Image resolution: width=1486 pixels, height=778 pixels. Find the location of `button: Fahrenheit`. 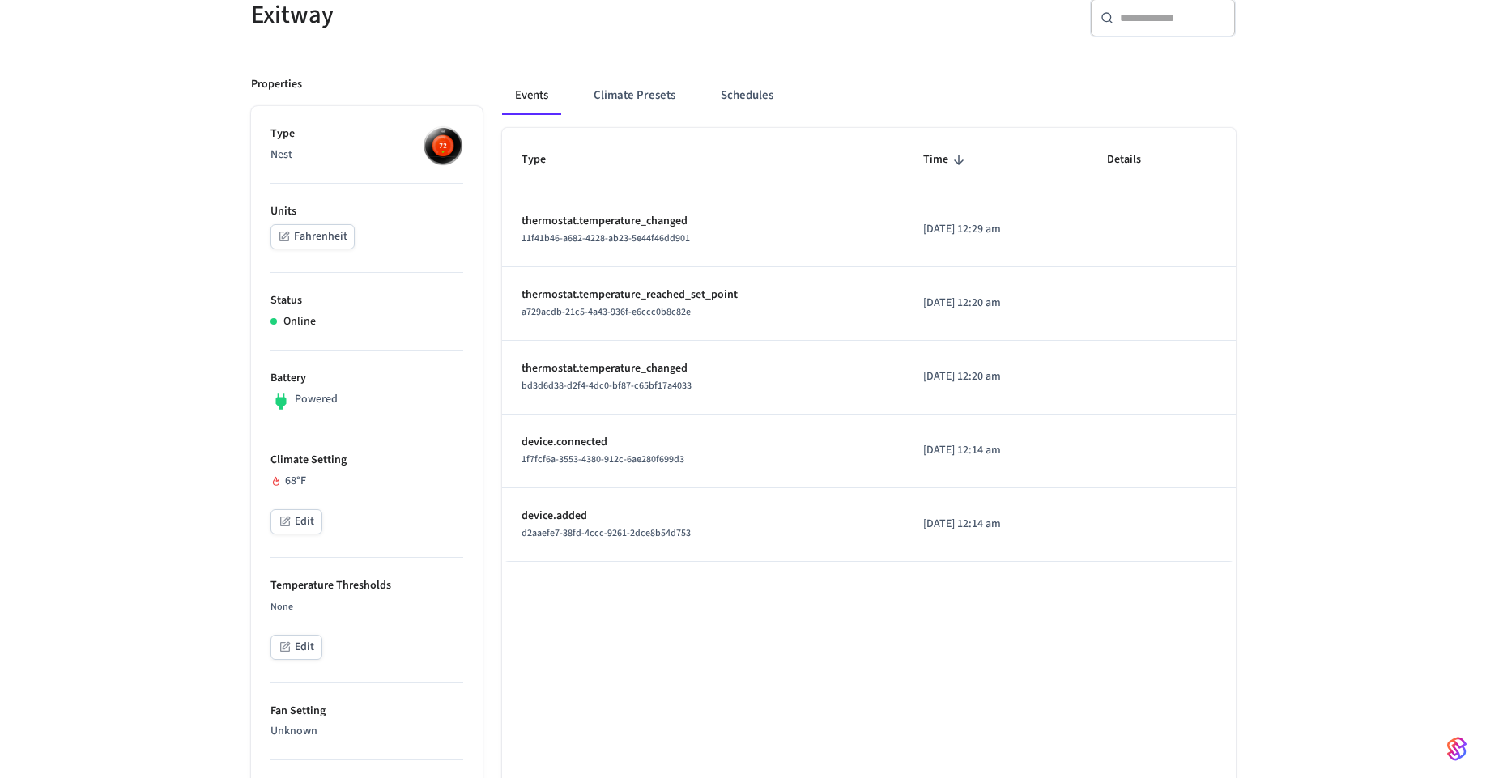

button: Fahrenheit is located at coordinates (313, 236).